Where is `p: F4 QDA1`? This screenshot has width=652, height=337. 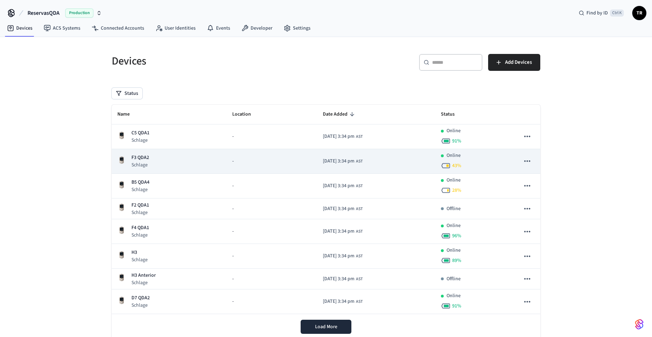 p: F4 QDA1 is located at coordinates (140, 228).